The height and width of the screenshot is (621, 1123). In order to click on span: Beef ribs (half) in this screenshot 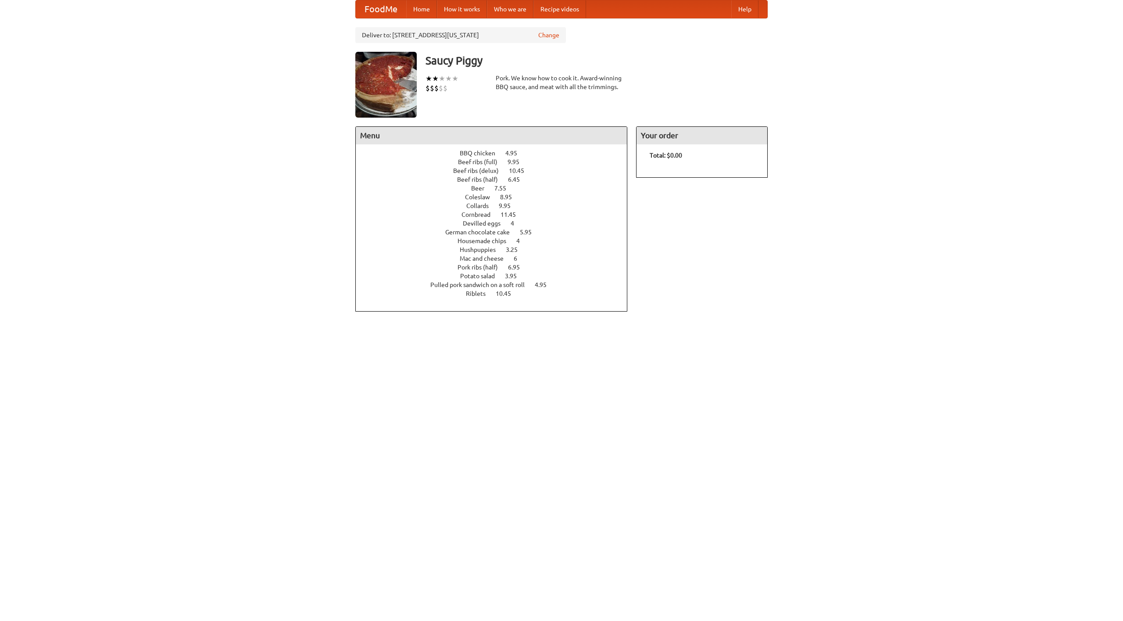, I will do `click(482, 179)`.